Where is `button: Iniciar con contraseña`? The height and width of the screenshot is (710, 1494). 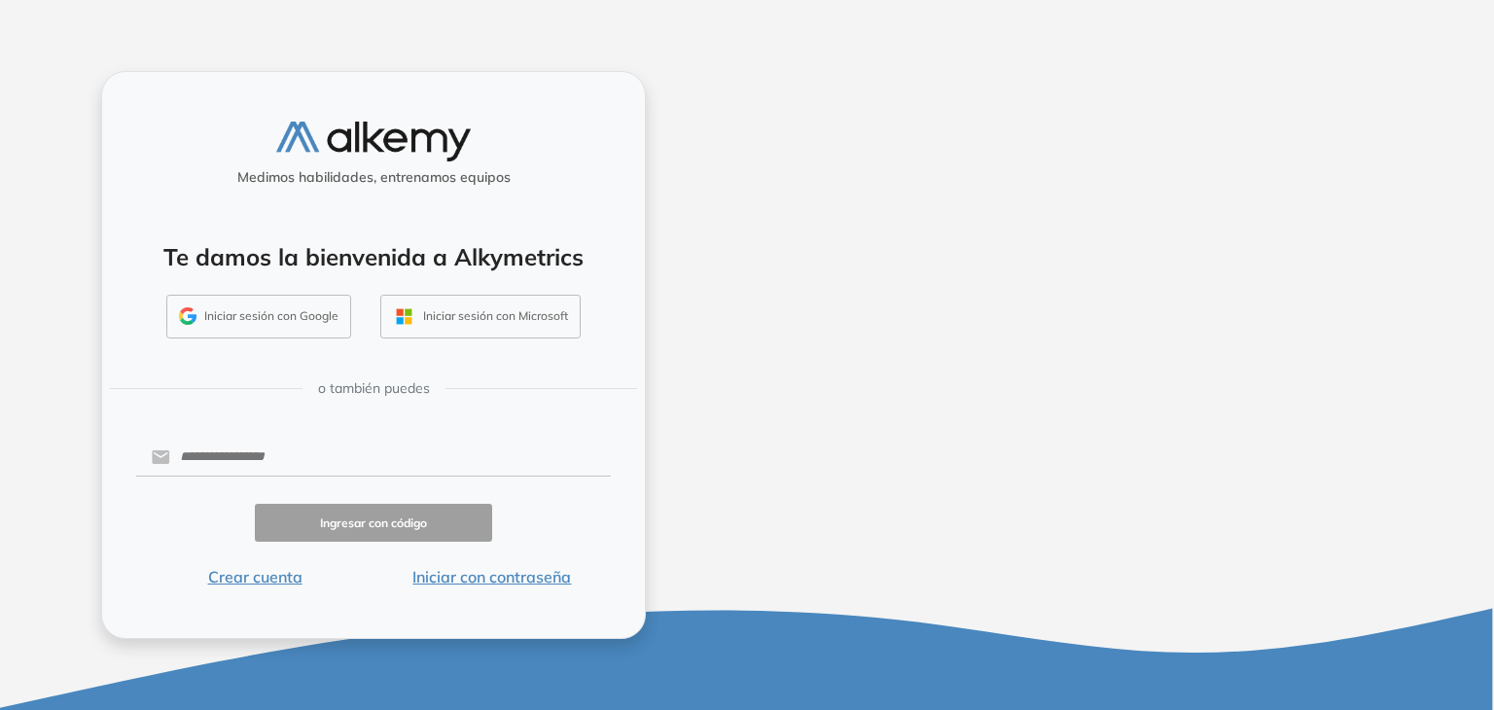 button: Iniciar con contraseña is located at coordinates (492, 577).